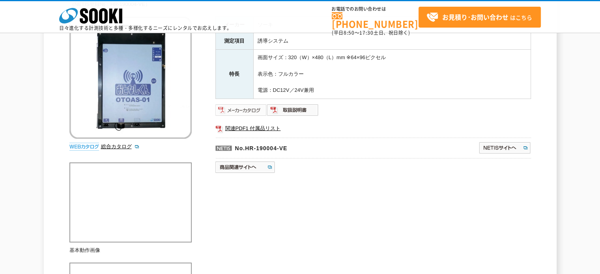 The image size is (600, 274). Describe the element at coordinates (479, 17) in the screenshot. I see `span: はこちら` at that location.